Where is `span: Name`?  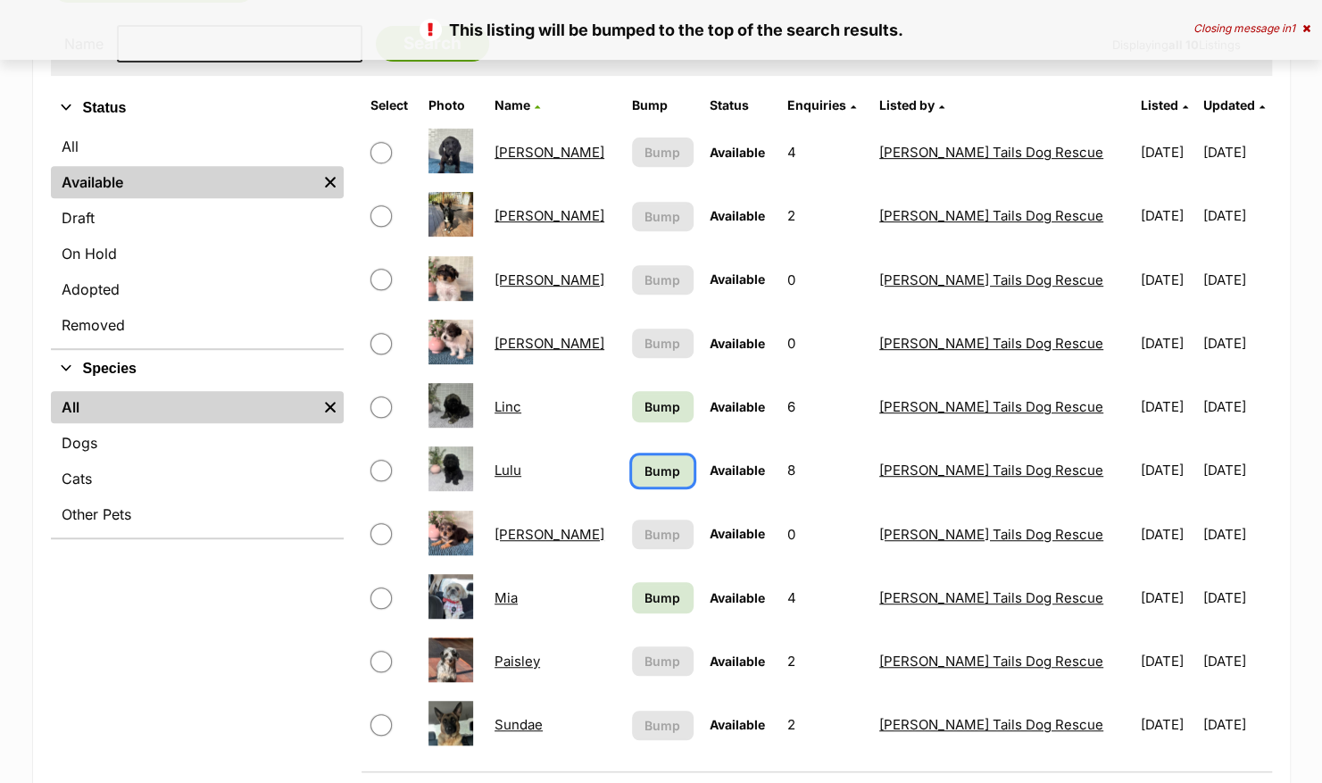 span: Name is located at coordinates (512, 104).